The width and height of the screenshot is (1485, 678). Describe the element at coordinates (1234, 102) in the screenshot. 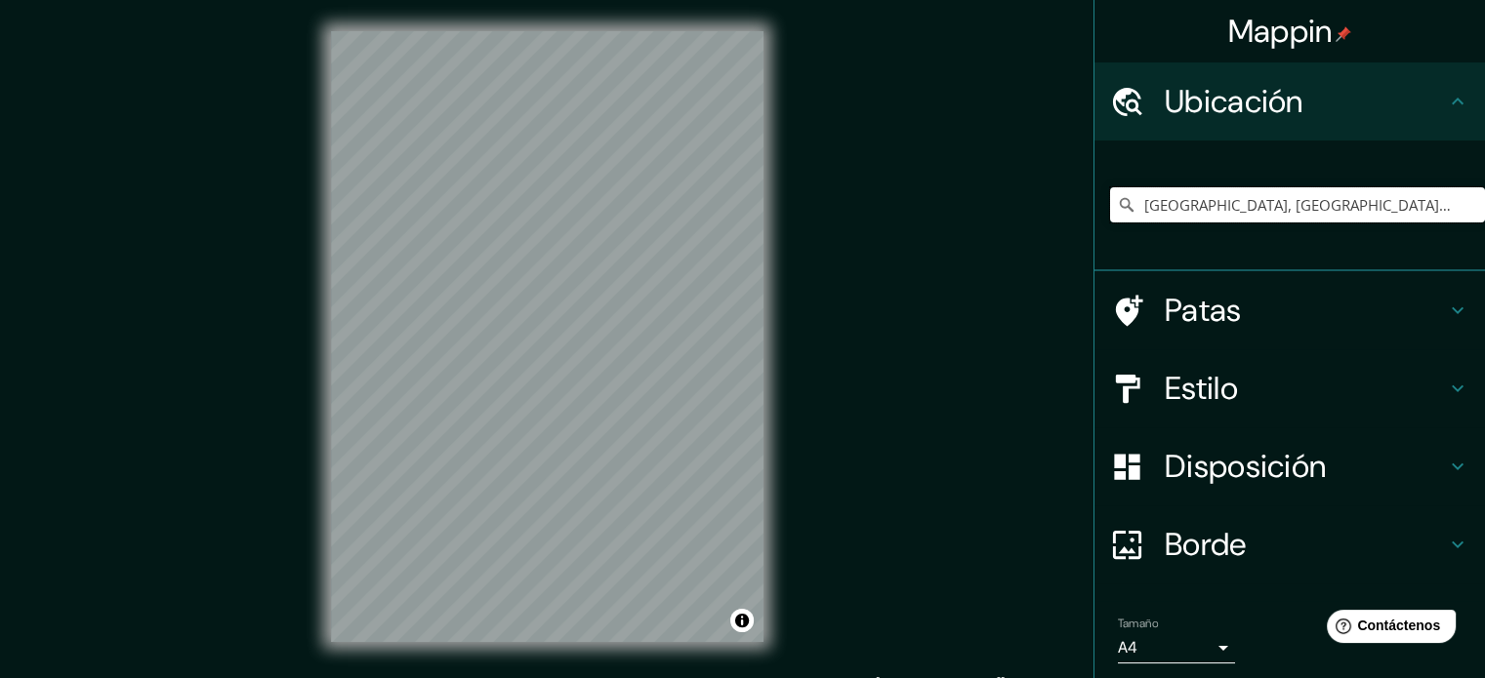

I see `font: Ubicación` at that location.